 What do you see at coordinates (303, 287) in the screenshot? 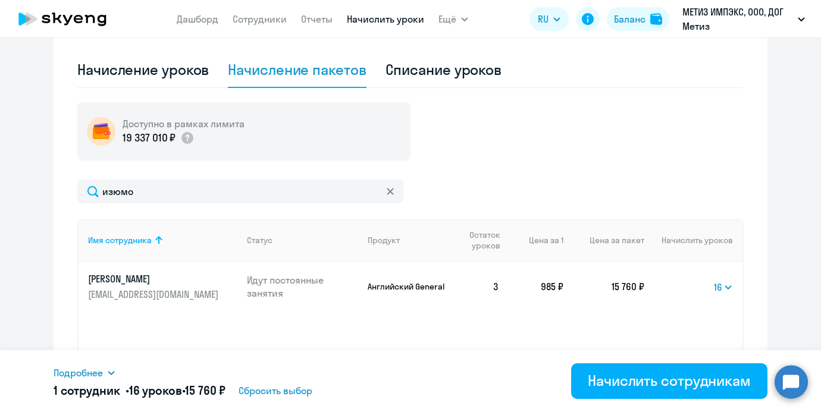
I see `p: Идут постоянные занятия` at bounding box center [303, 287].